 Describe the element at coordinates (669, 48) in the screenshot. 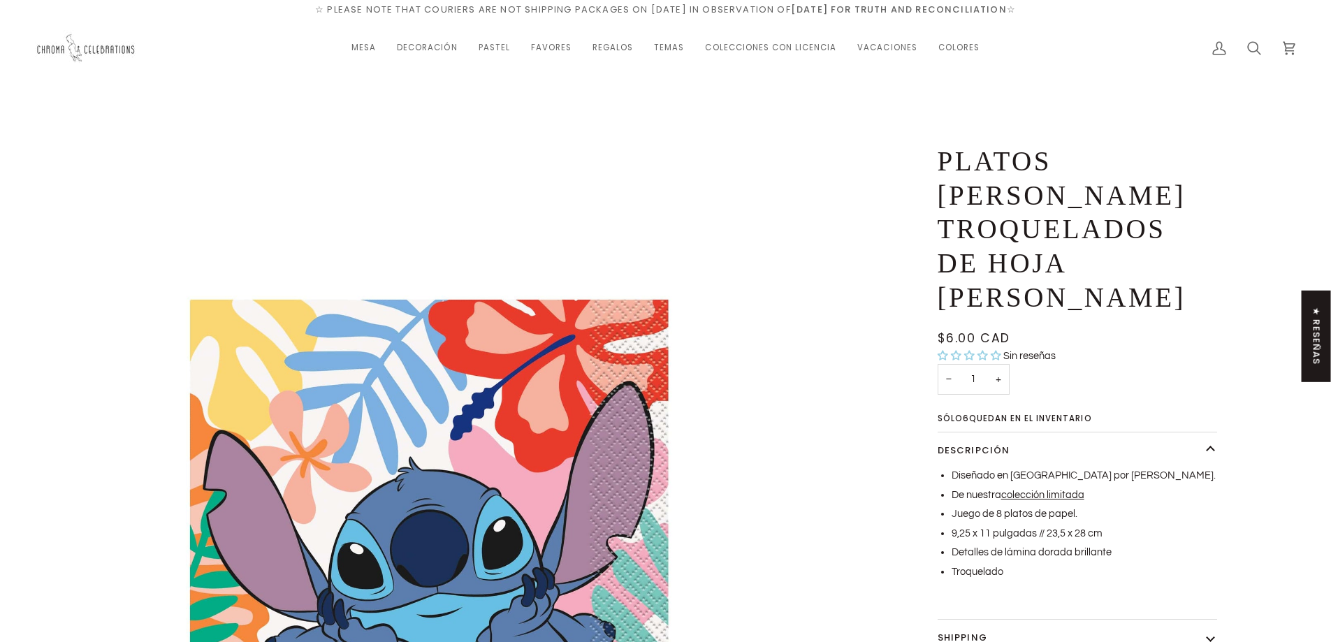

I see `div: Temas` at that location.